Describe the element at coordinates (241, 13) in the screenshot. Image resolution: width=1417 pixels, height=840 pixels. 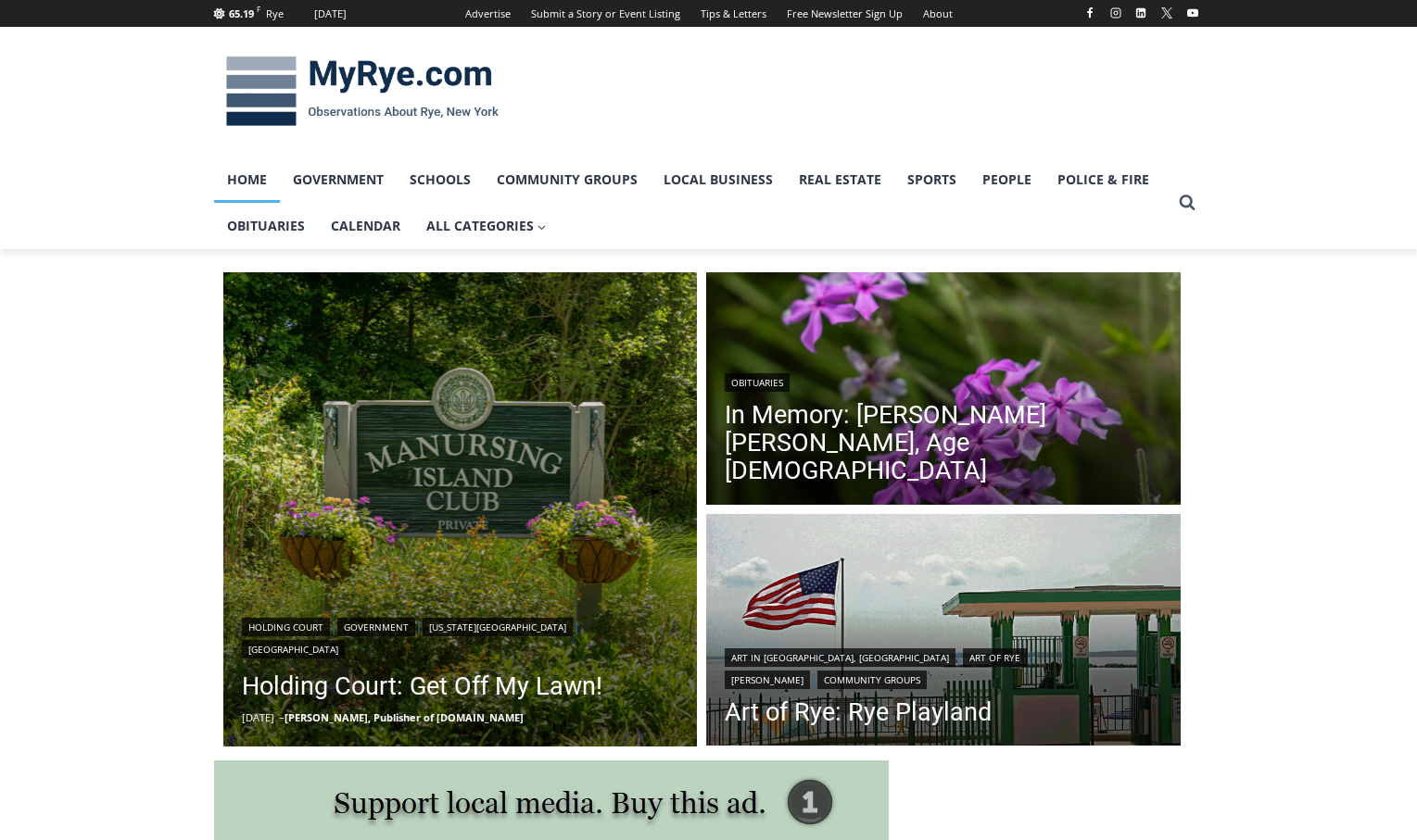
I see `span: 65.19` at that location.